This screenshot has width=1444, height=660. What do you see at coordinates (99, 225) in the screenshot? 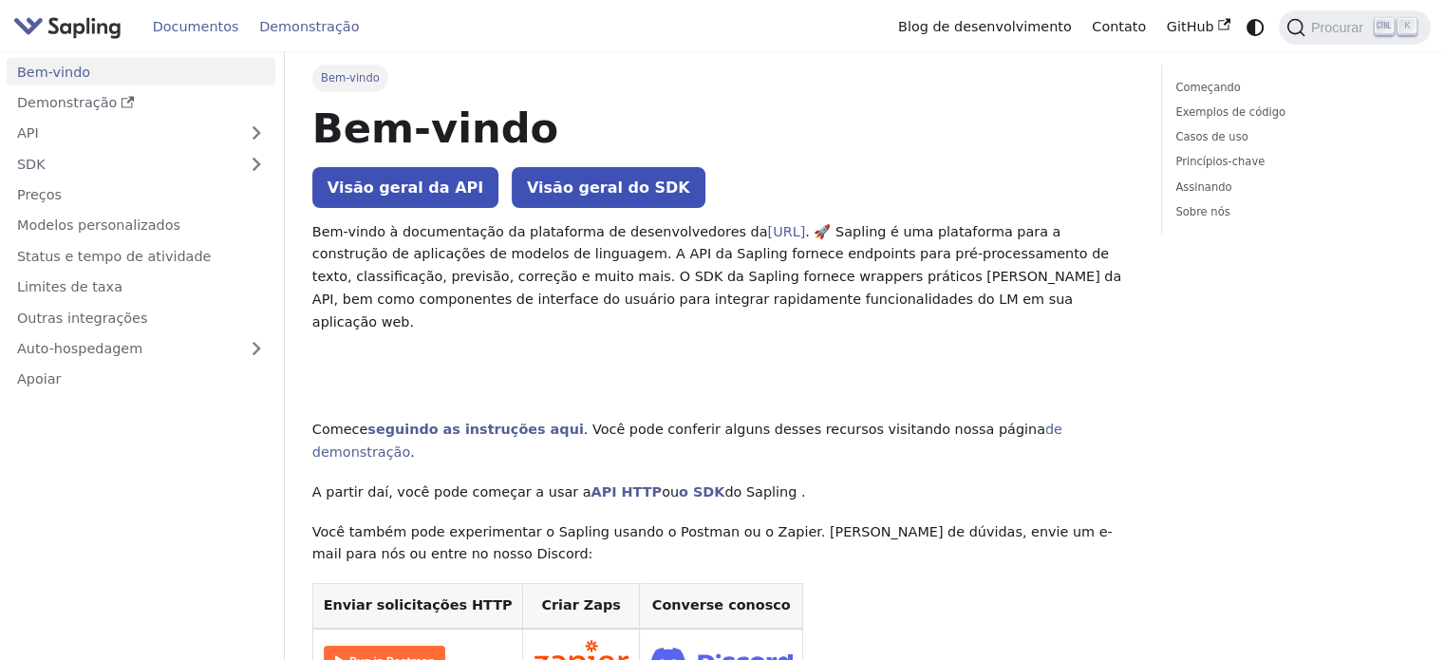
I see `font: Modelos personalizados` at bounding box center [99, 225].